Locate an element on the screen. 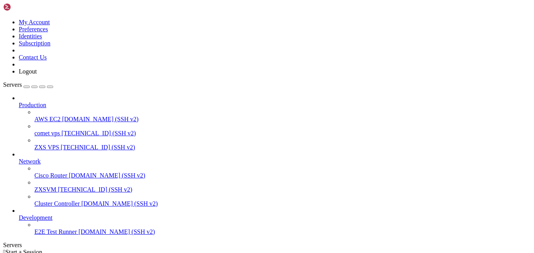  a: Network is located at coordinates (275, 161).